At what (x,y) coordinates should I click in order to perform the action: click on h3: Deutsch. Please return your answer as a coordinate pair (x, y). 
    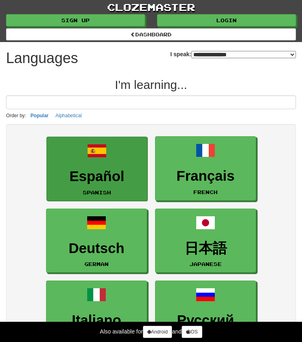
    Looking at the image, I should click on (97, 248).